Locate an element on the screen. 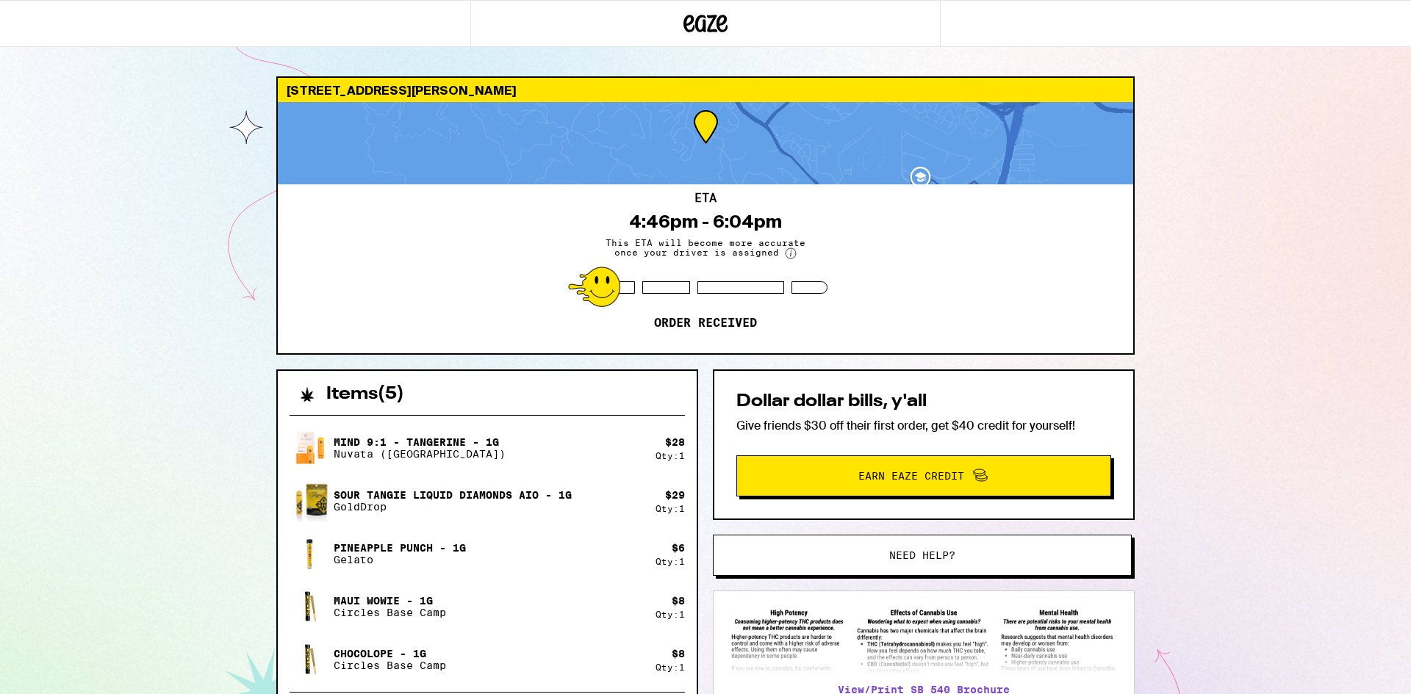 The width and height of the screenshot is (1411, 694). button: Earn Eaze Credit is located at coordinates (924, 476).